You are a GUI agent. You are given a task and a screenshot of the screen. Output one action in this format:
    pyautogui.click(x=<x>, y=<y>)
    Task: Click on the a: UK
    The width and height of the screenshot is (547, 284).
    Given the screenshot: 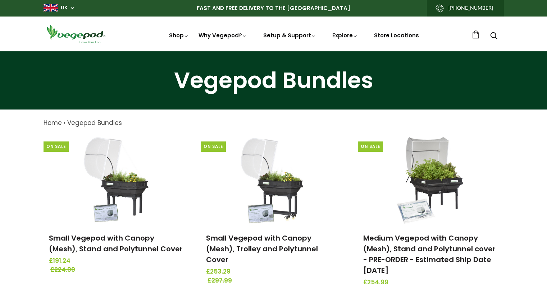 What is the action you would take?
    pyautogui.click(x=64, y=8)
    